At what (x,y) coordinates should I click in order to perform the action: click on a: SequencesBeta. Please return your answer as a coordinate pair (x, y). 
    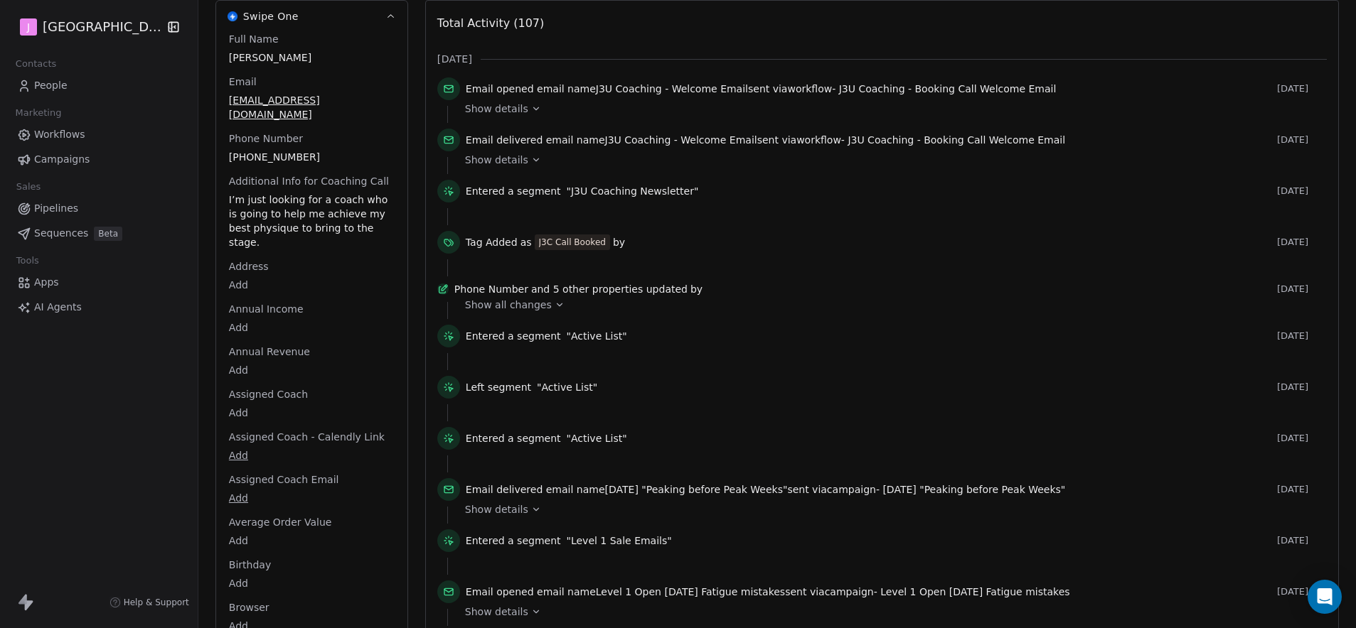
    Looking at the image, I should click on (99, 233).